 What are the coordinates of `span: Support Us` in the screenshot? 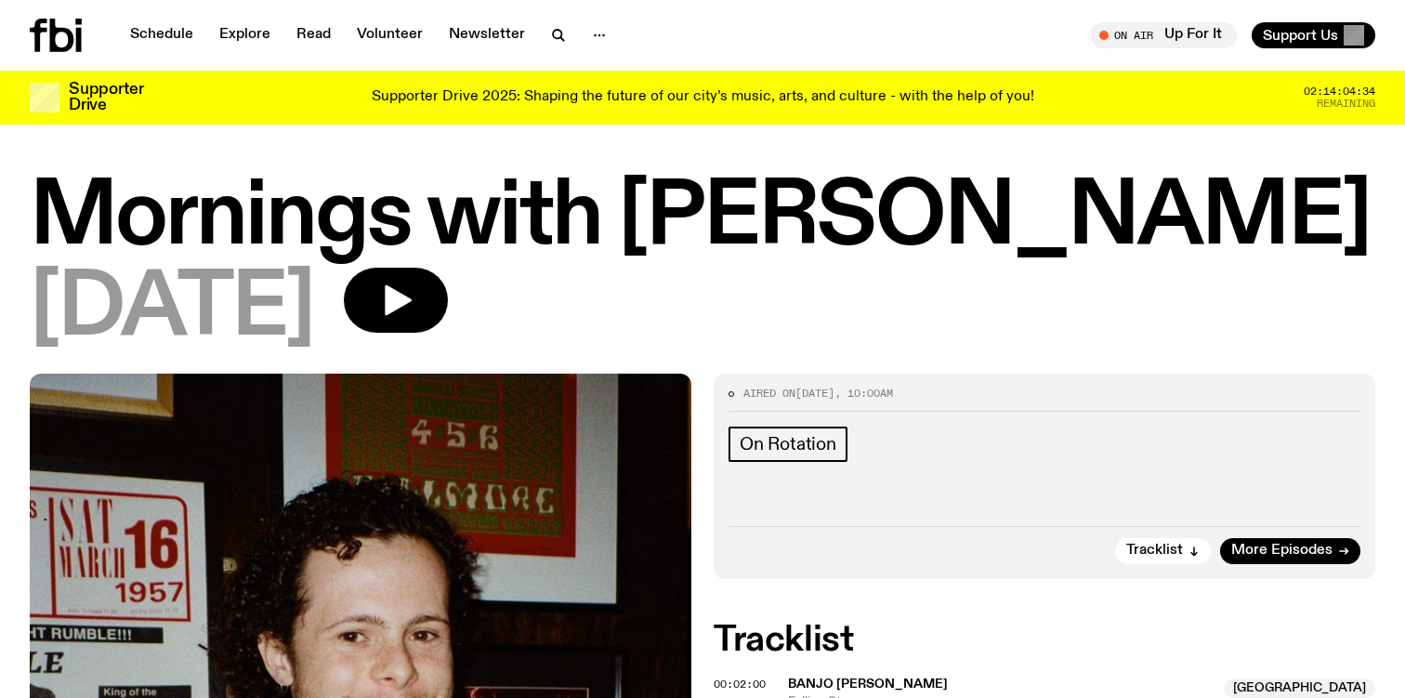 It's located at (1300, 35).